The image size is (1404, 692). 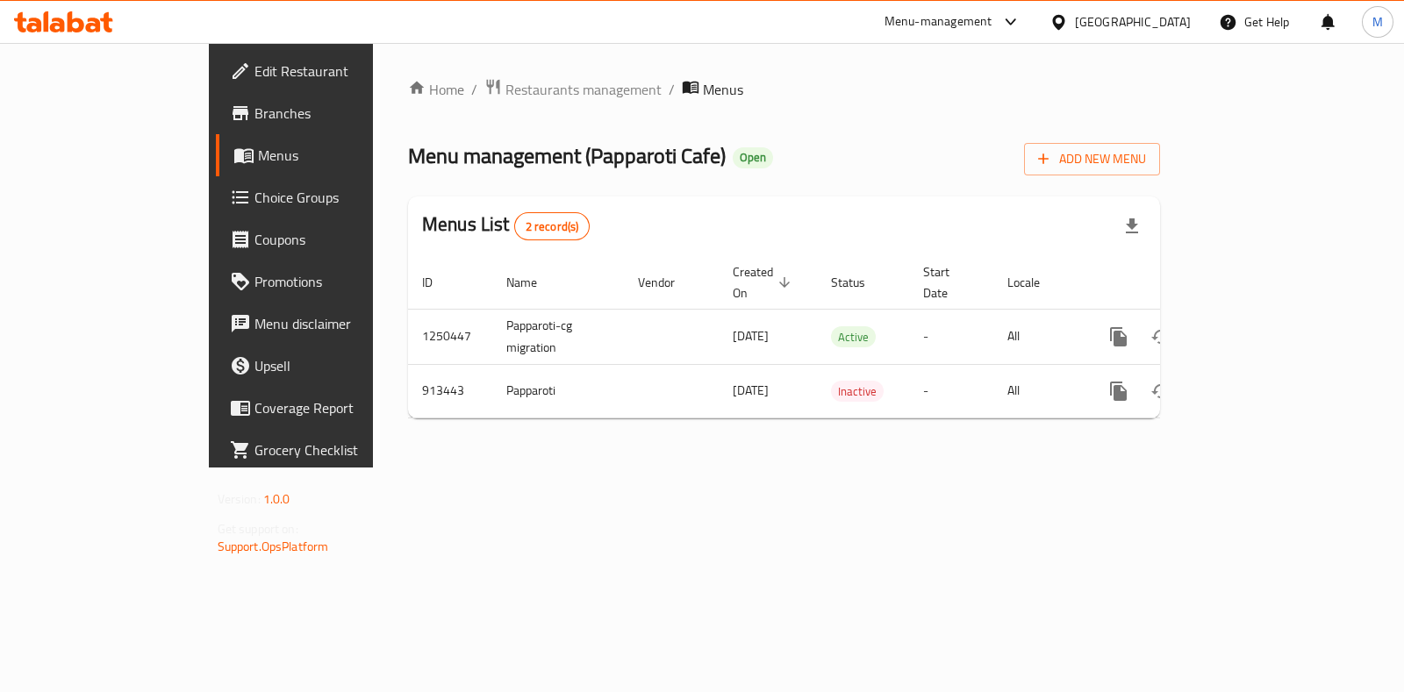 What do you see at coordinates (1132, 226) in the screenshot?
I see `div: Export file` at bounding box center [1132, 226].